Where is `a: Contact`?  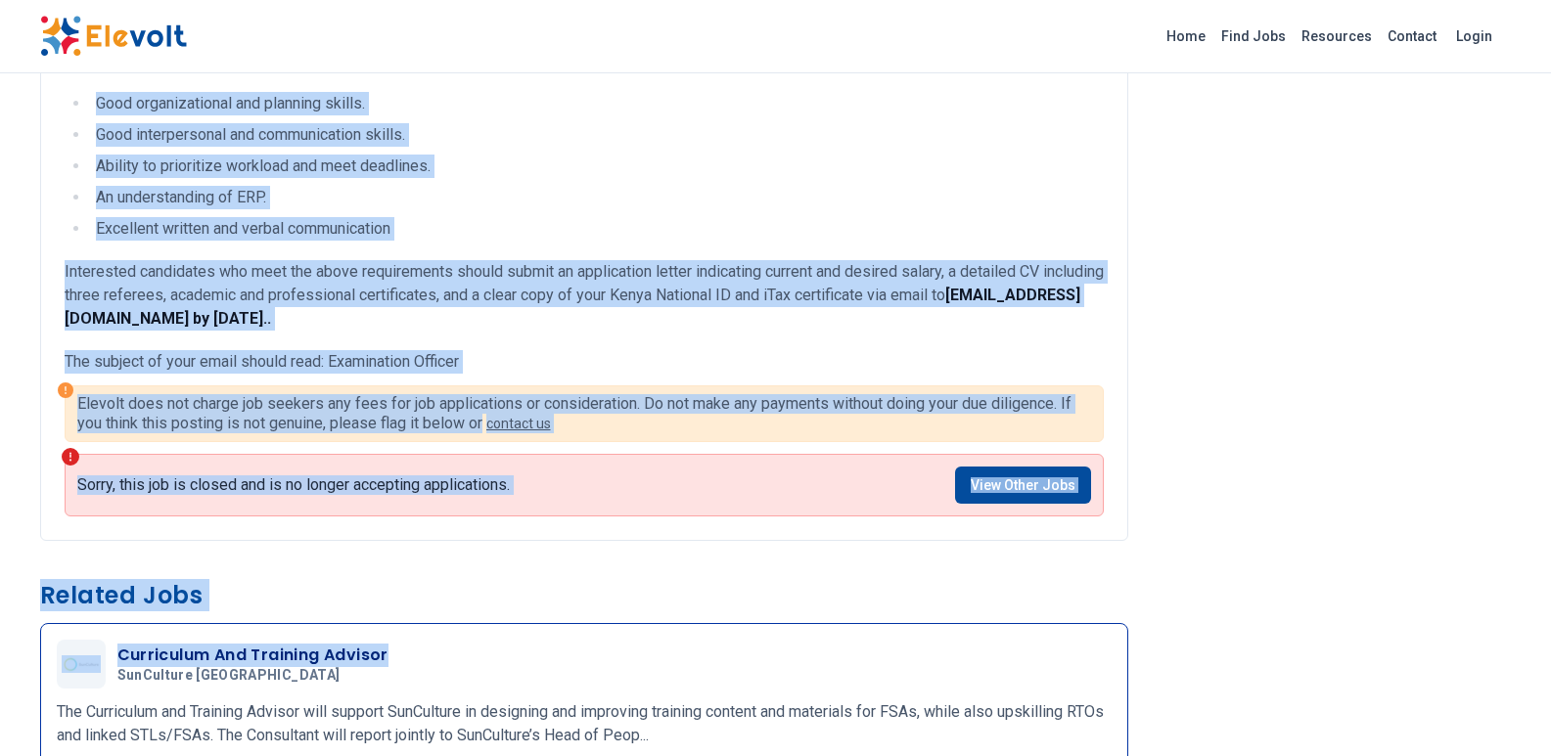
a: Contact is located at coordinates (1412, 36).